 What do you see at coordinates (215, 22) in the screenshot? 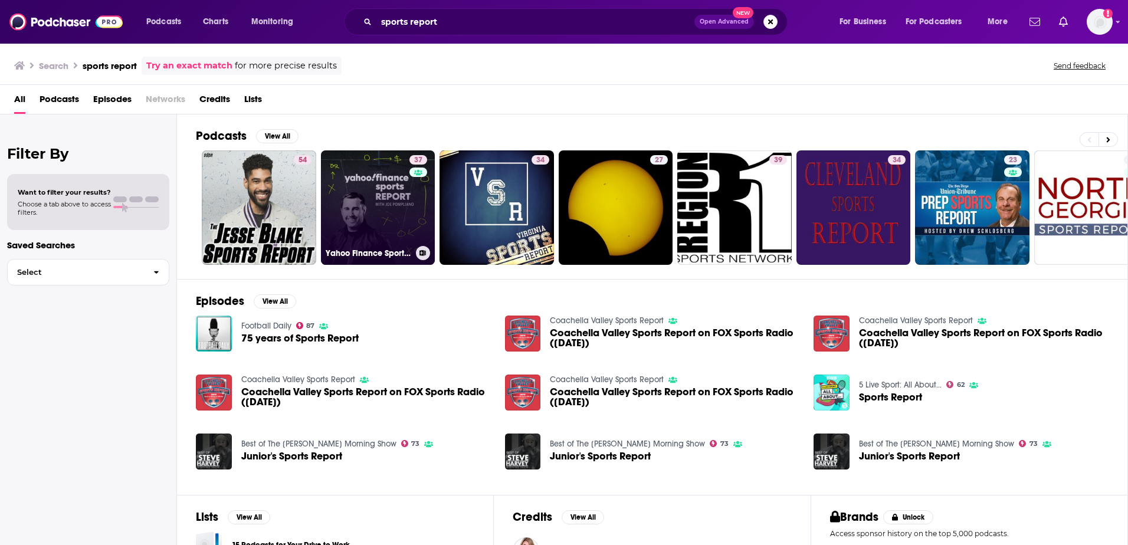
I see `span: Charts` at bounding box center [215, 22].